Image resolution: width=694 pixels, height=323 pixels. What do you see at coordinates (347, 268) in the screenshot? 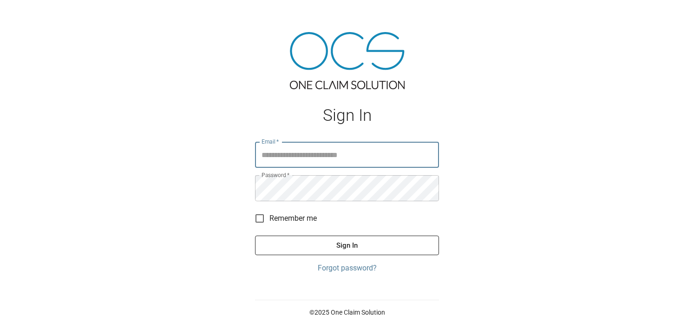
I see `a: Forgot password?` at bounding box center [347, 268].